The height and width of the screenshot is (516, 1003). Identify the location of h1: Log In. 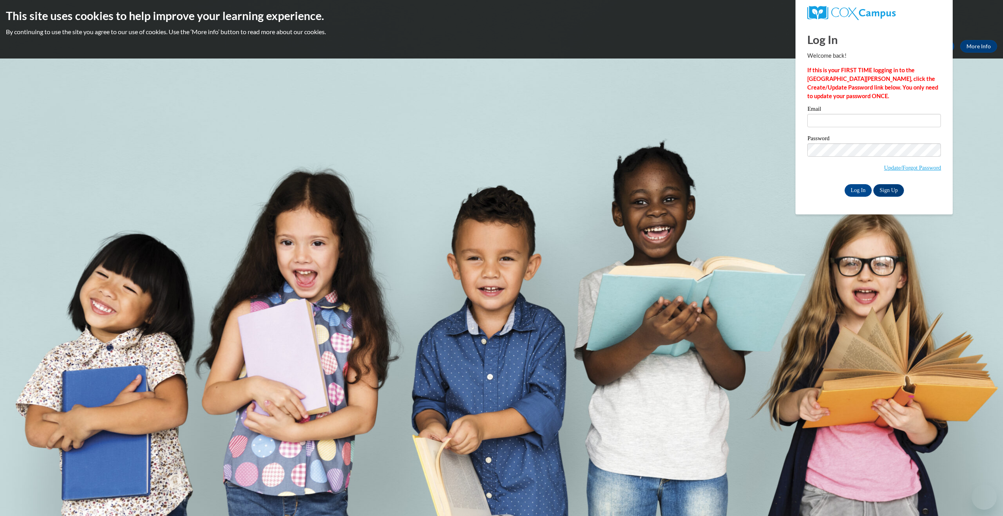
(874, 39).